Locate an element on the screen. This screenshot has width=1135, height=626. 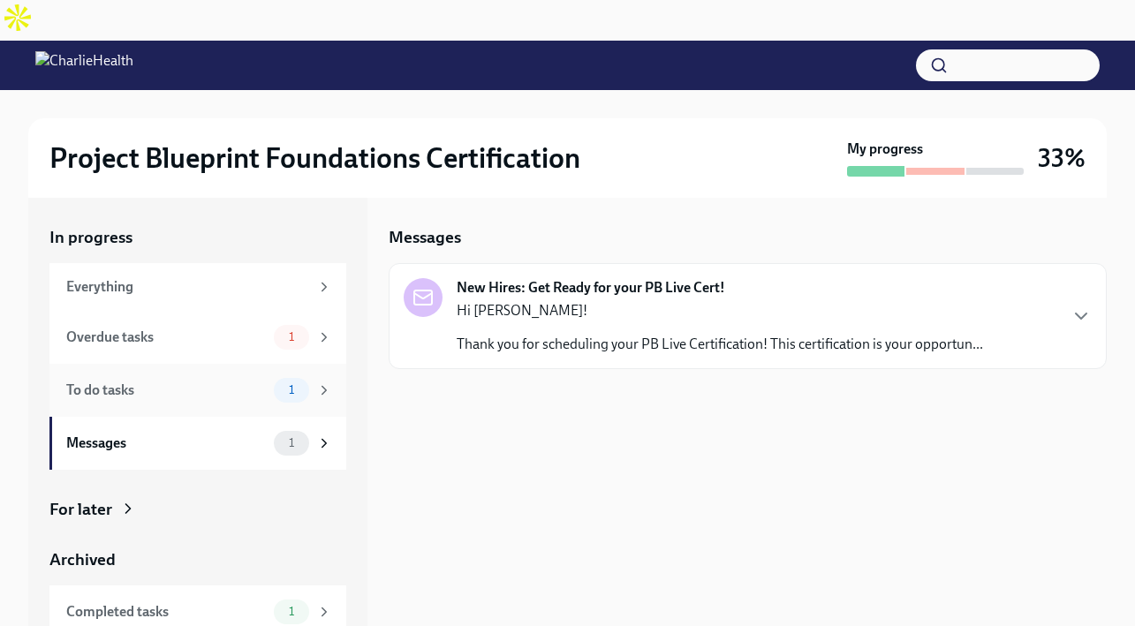
div: For later is located at coordinates (80, 510).